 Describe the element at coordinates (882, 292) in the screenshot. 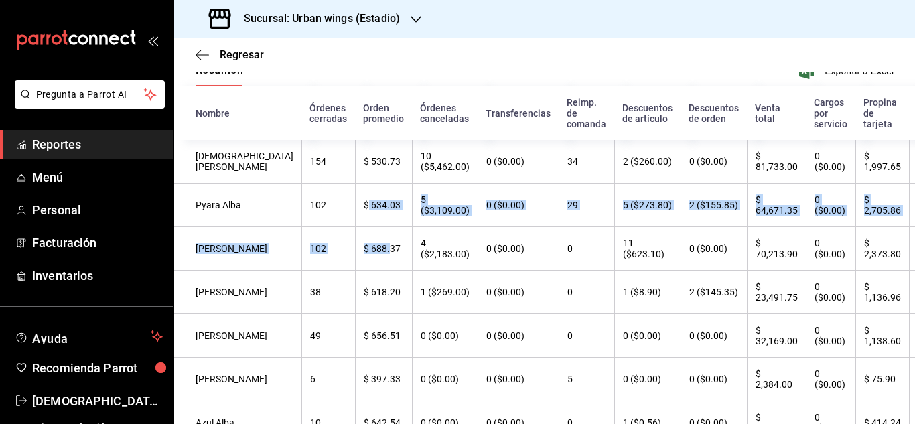

I see `th: $ 1,136.96` at that location.